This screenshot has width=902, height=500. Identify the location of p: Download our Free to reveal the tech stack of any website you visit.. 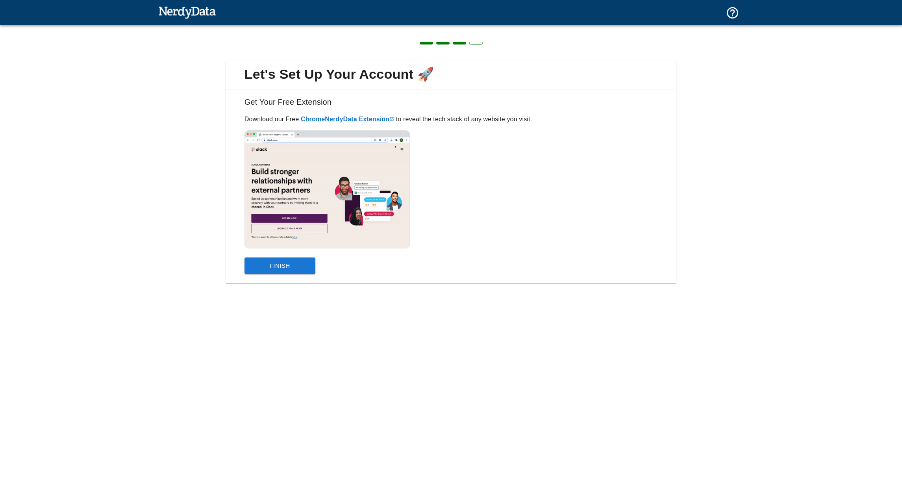
(451, 119).